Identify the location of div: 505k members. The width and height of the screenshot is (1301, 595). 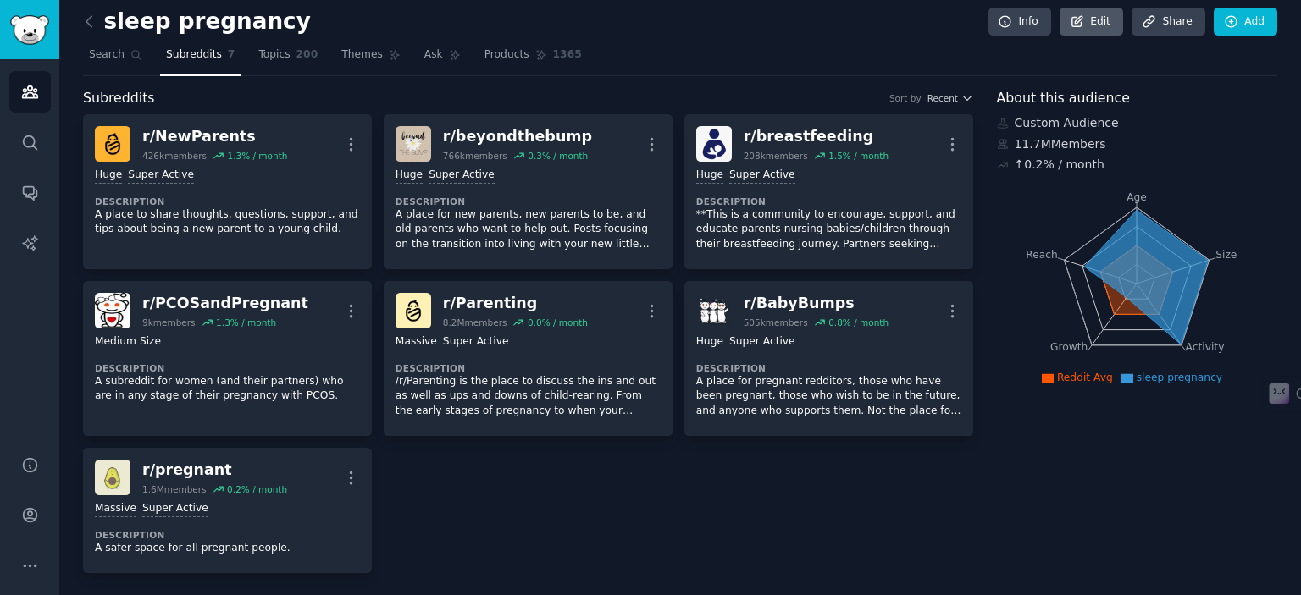
(776, 323).